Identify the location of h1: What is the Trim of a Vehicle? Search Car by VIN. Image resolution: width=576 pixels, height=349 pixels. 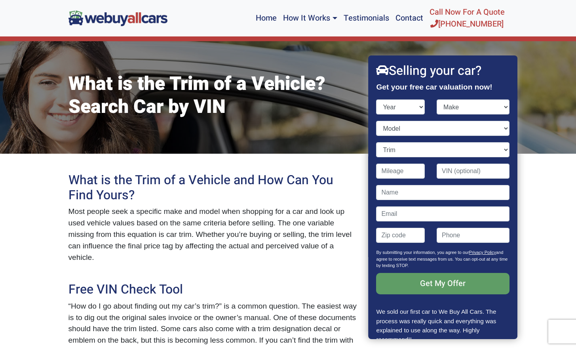
(213, 95).